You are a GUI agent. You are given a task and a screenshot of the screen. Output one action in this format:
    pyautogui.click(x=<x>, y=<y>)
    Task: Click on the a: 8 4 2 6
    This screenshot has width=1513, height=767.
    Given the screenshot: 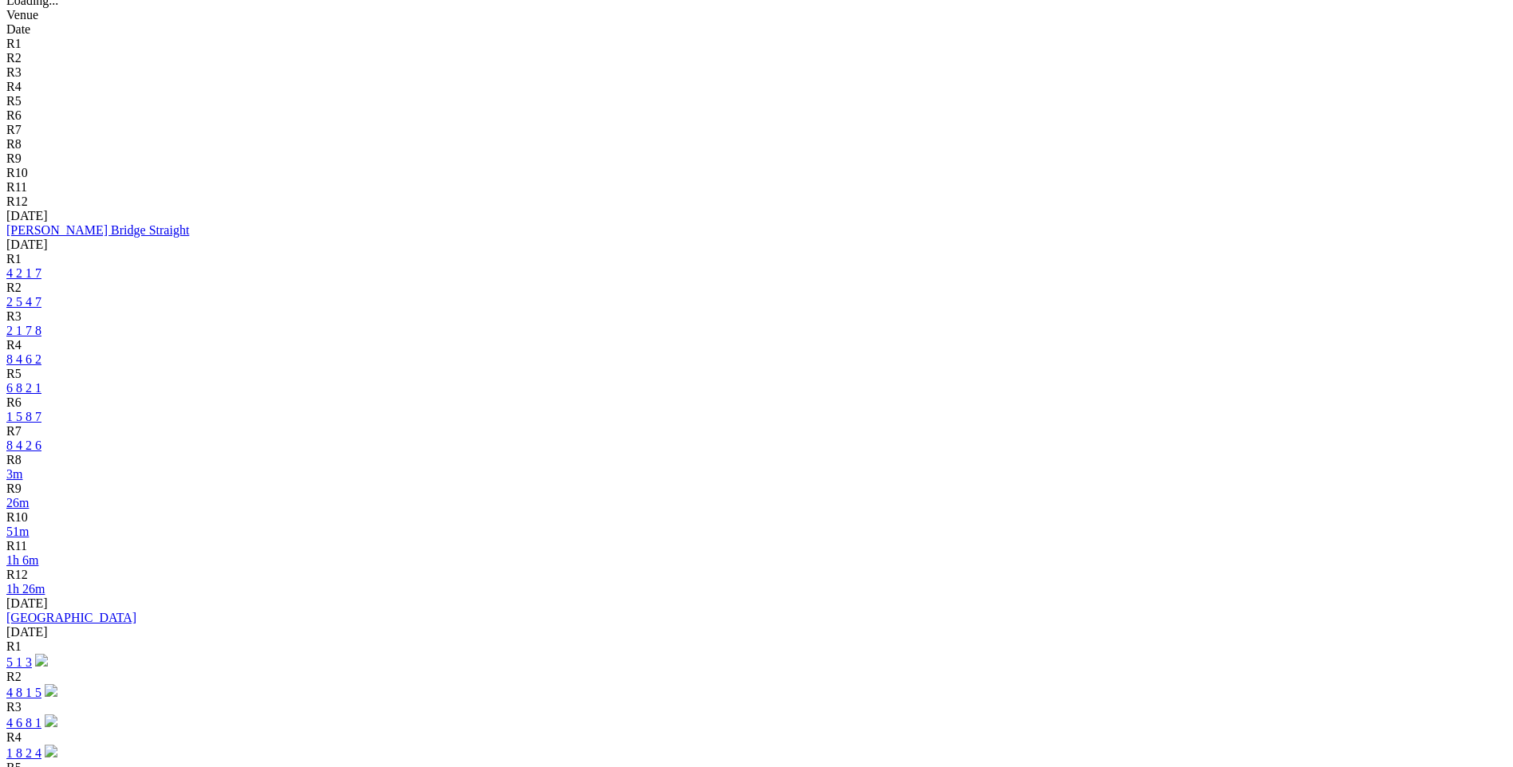 What is the action you would take?
    pyautogui.click(x=24, y=445)
    